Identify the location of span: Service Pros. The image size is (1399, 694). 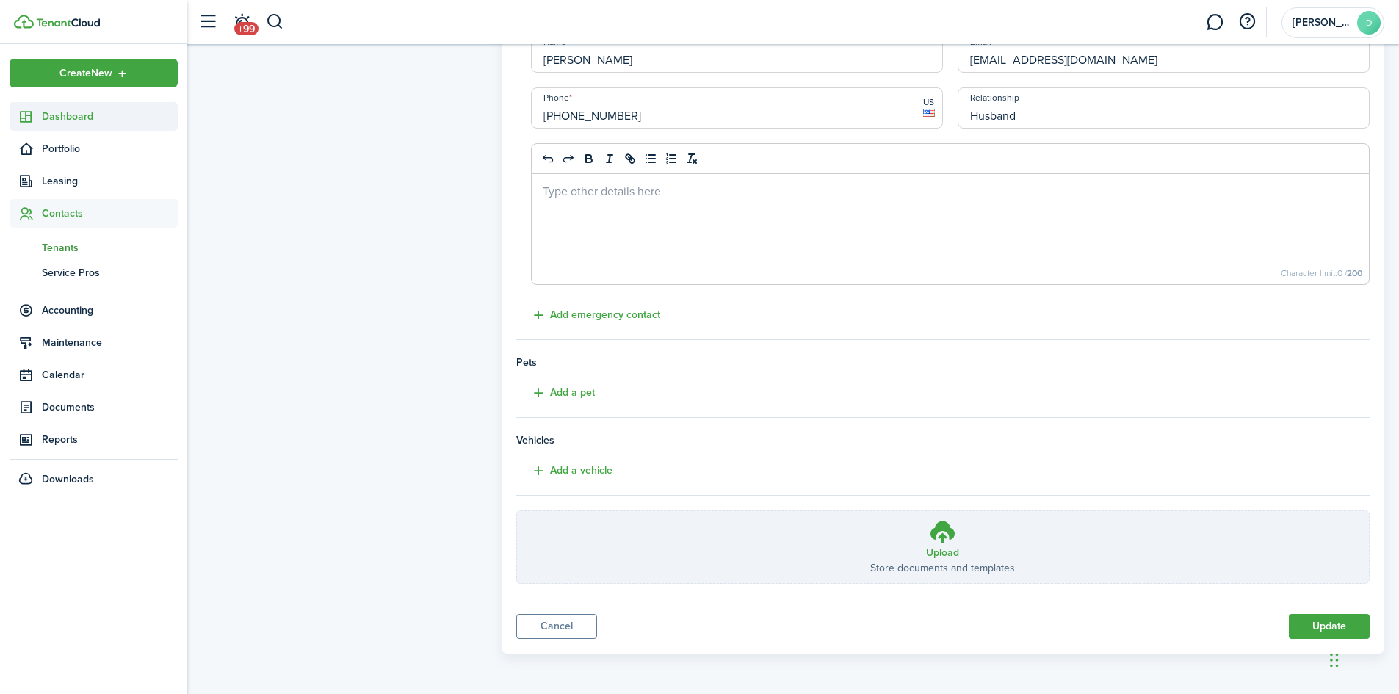
(109, 272).